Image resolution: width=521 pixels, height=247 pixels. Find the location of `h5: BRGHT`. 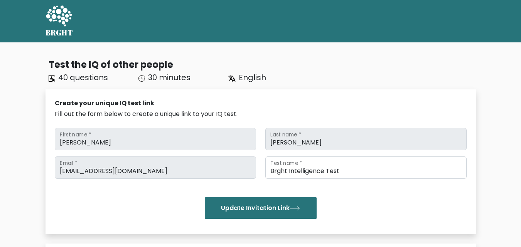

h5: BRGHT is located at coordinates (59, 33).